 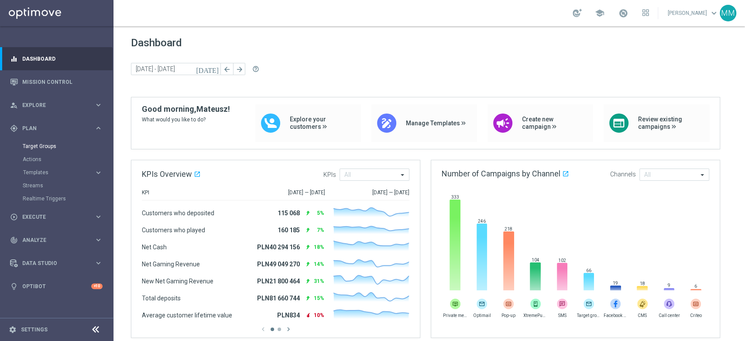 What do you see at coordinates (68, 198) in the screenshot?
I see `div: Realtime Triggers` at bounding box center [68, 198].